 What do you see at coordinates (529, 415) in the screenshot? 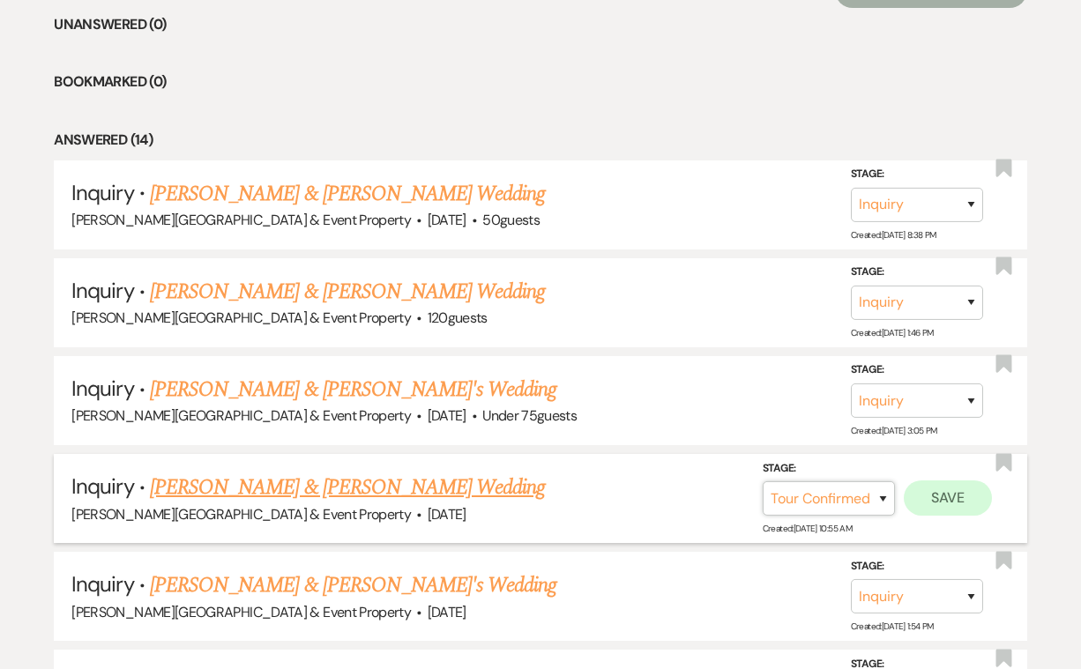
I see `span: Under 75 guests` at bounding box center [529, 415].